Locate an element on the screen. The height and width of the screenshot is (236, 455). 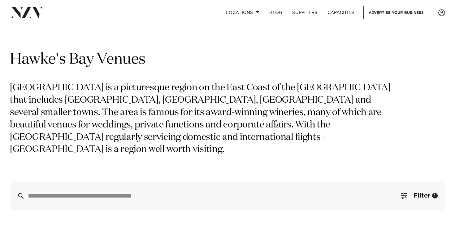
a: SUPPLIERS is located at coordinates (305, 12).